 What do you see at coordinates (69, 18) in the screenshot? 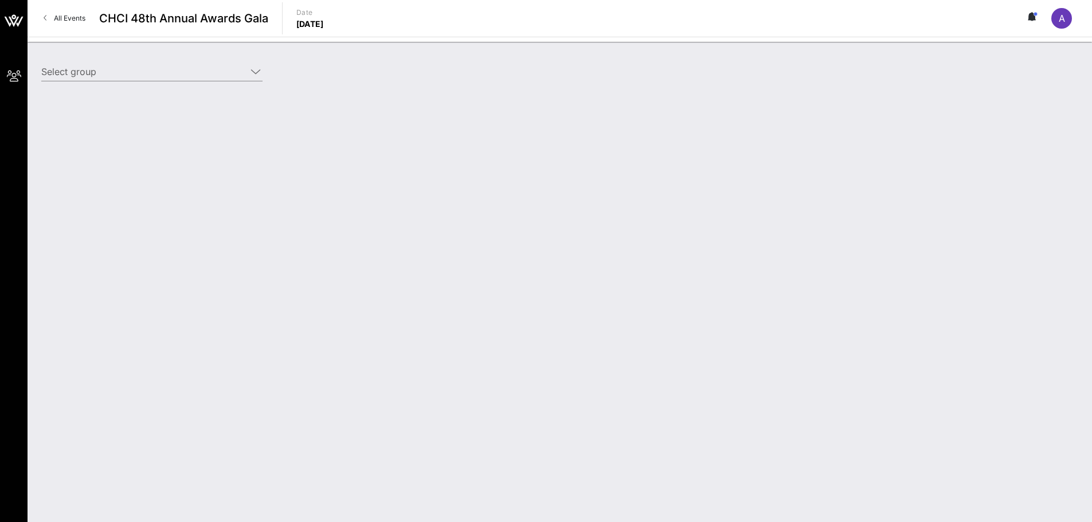
I see `span: All Events` at bounding box center [69, 18].